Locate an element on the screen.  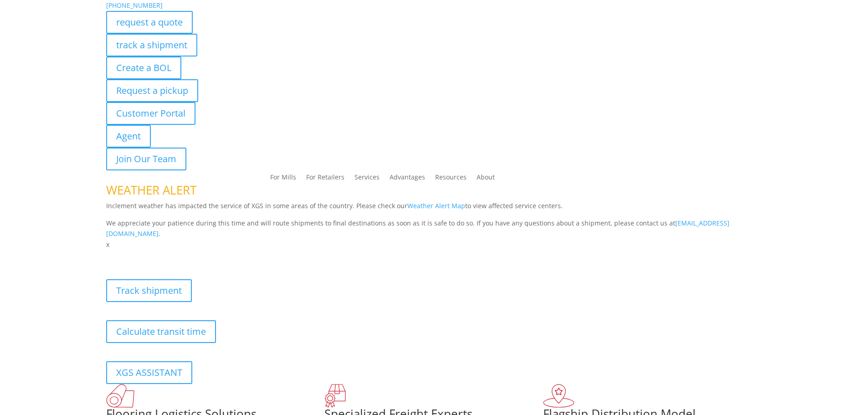
a: Track shipment is located at coordinates (149, 291).